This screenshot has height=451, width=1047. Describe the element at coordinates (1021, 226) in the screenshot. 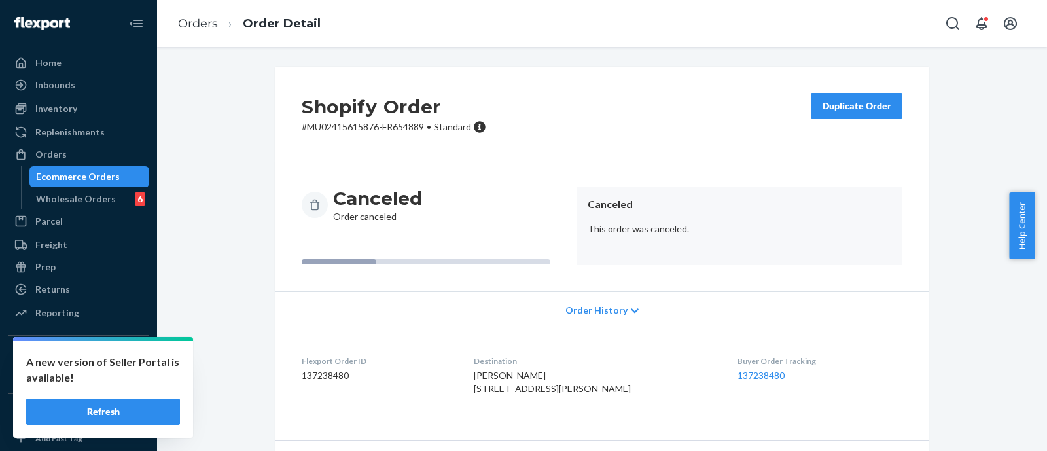

I see `span: Help Center` at that location.